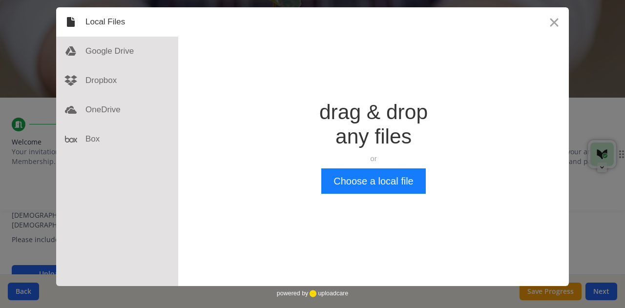 The height and width of the screenshot is (308, 625). I want to click on div: or, so click(373, 159).